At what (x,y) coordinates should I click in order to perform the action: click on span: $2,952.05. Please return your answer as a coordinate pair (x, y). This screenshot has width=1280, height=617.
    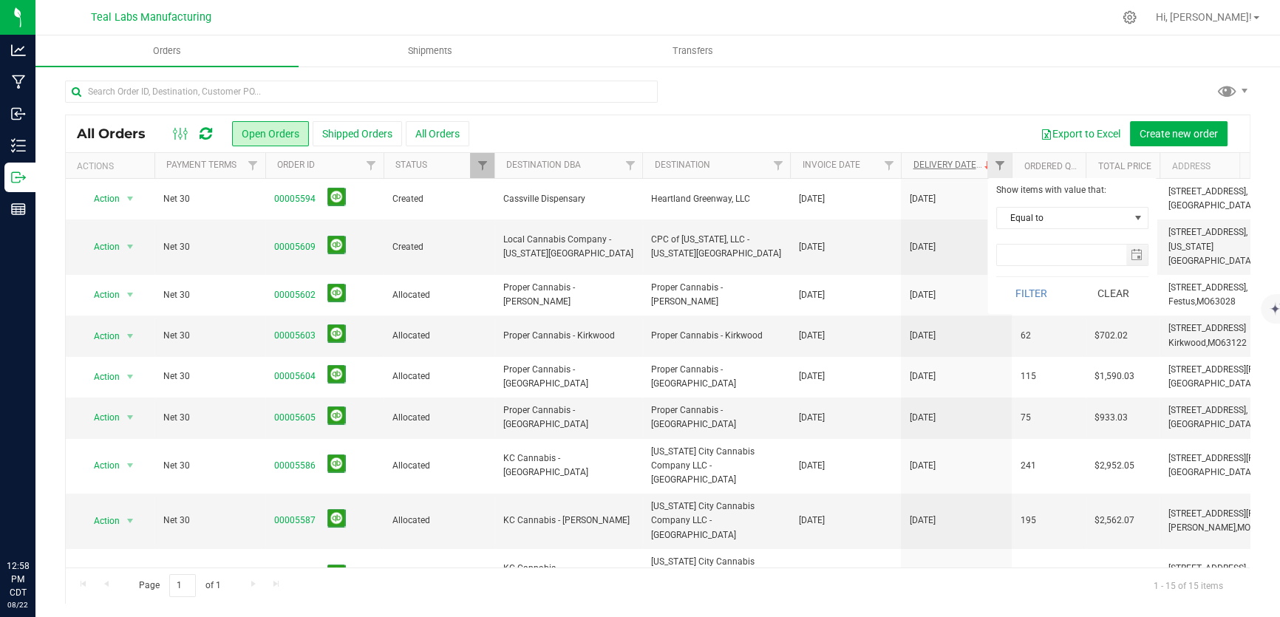
    Looking at the image, I should click on (1114, 466).